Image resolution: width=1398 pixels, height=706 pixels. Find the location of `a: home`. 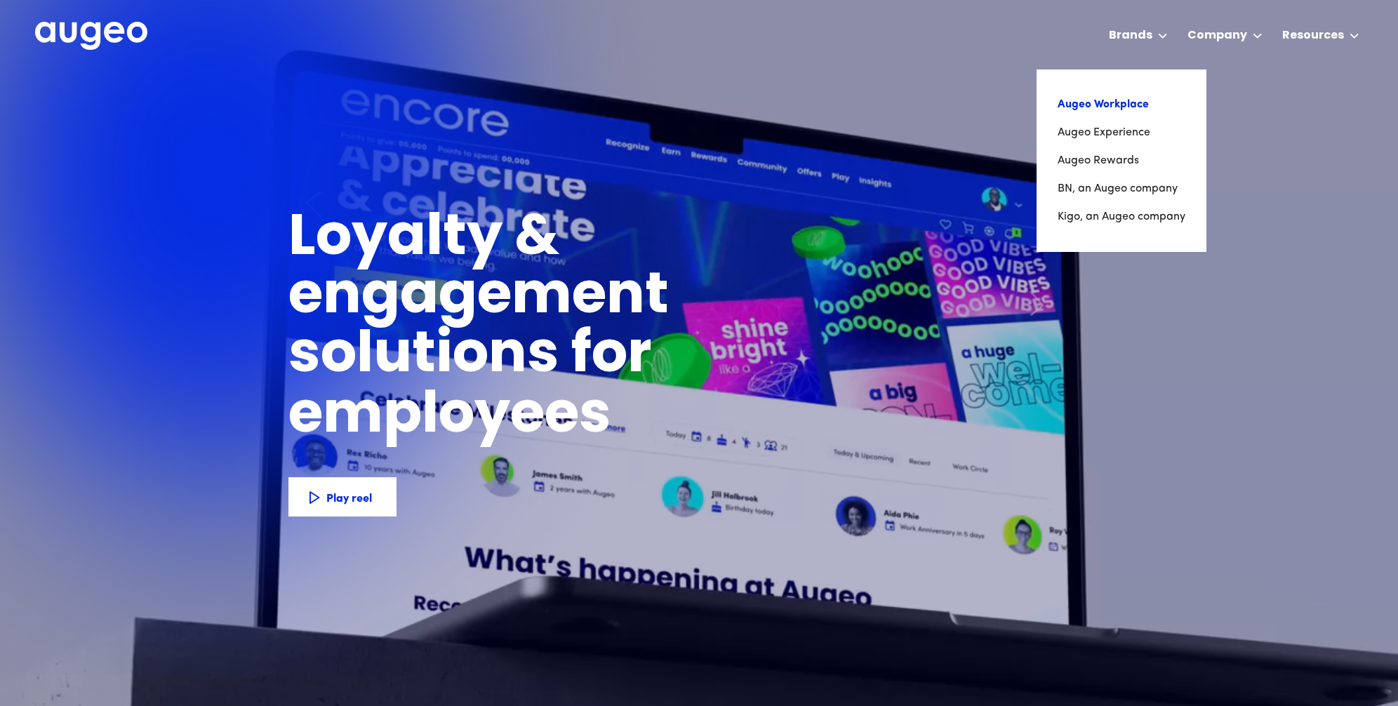

a: home is located at coordinates (91, 36).